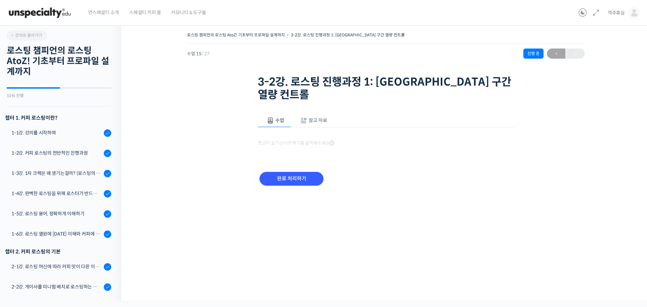  Describe the element at coordinates (198, 54) in the screenshot. I see `span: 수업 15` at that location.